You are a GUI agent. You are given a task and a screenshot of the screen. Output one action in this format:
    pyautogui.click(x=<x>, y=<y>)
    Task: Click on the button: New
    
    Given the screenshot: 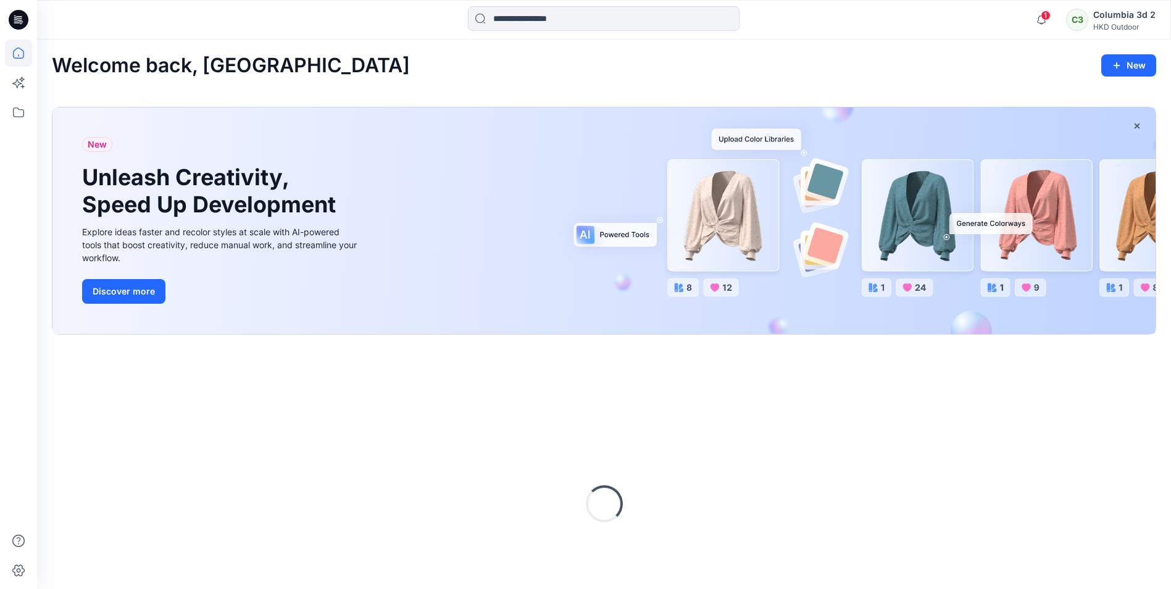 What is the action you would take?
    pyautogui.click(x=1128, y=65)
    